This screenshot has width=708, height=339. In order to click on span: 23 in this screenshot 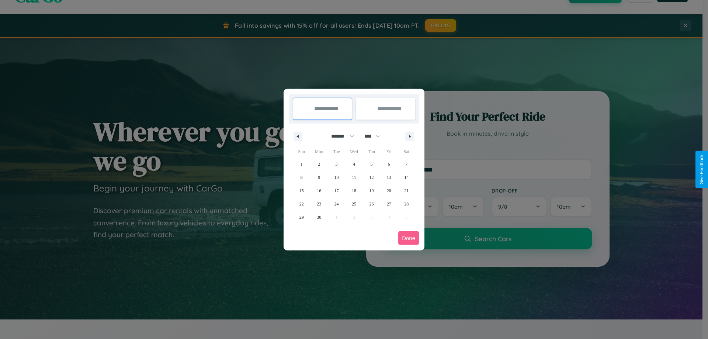, I will do `click(319, 204)`.